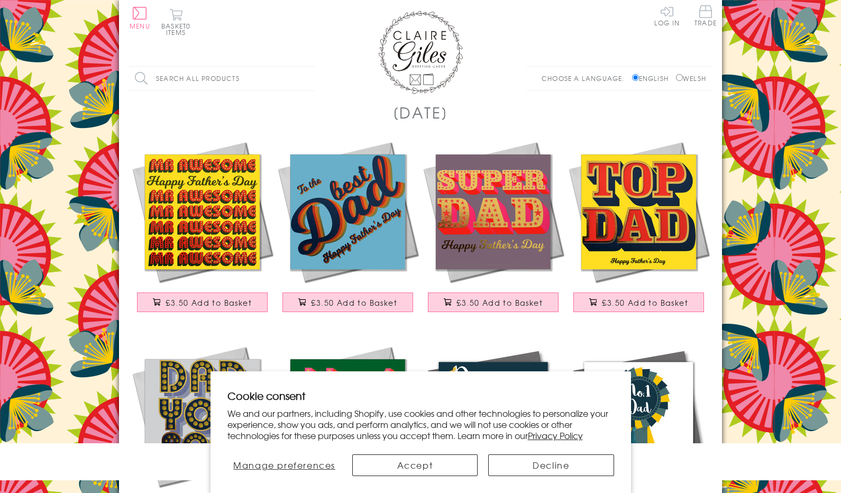 This screenshot has width=841, height=493. What do you see at coordinates (420, 52) in the screenshot?
I see `img: Claire Giles Greetings Cards` at bounding box center [420, 52].